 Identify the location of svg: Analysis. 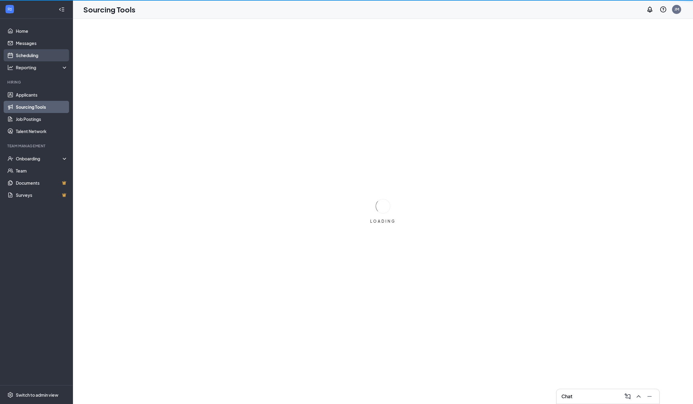
(10, 67).